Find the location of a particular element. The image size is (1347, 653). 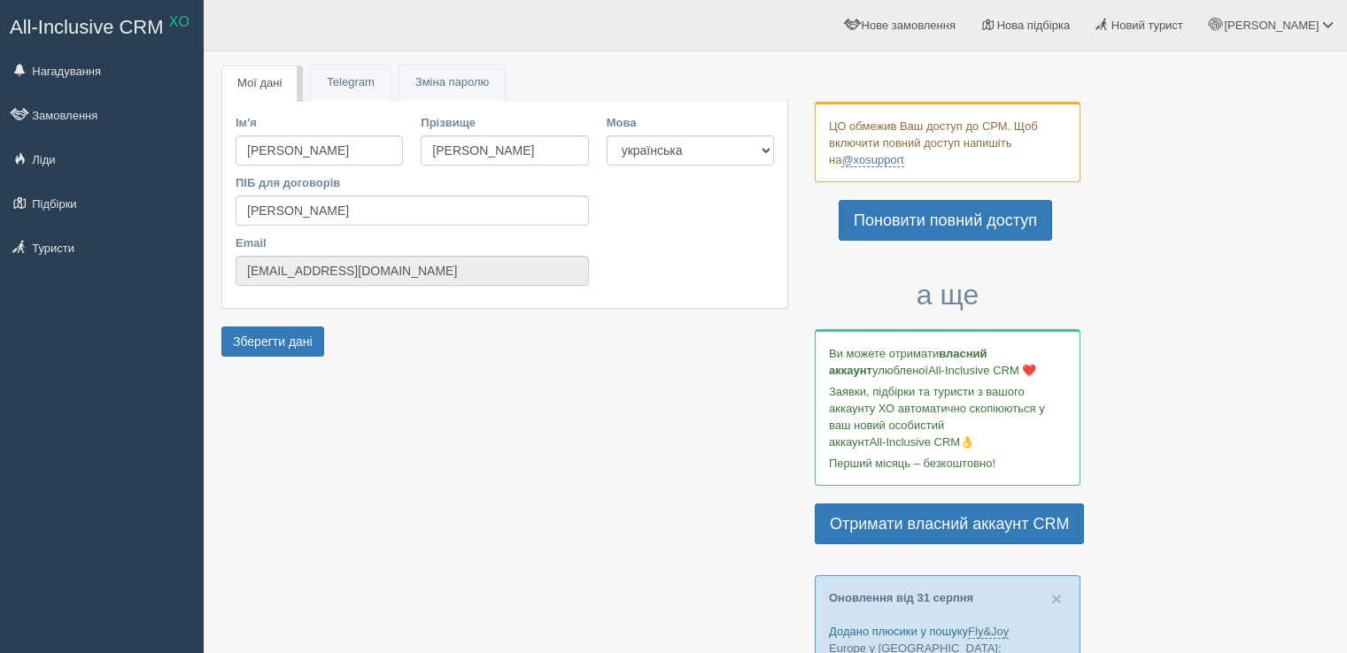

a: Поновити повний доступ is located at coordinates (945, 220).